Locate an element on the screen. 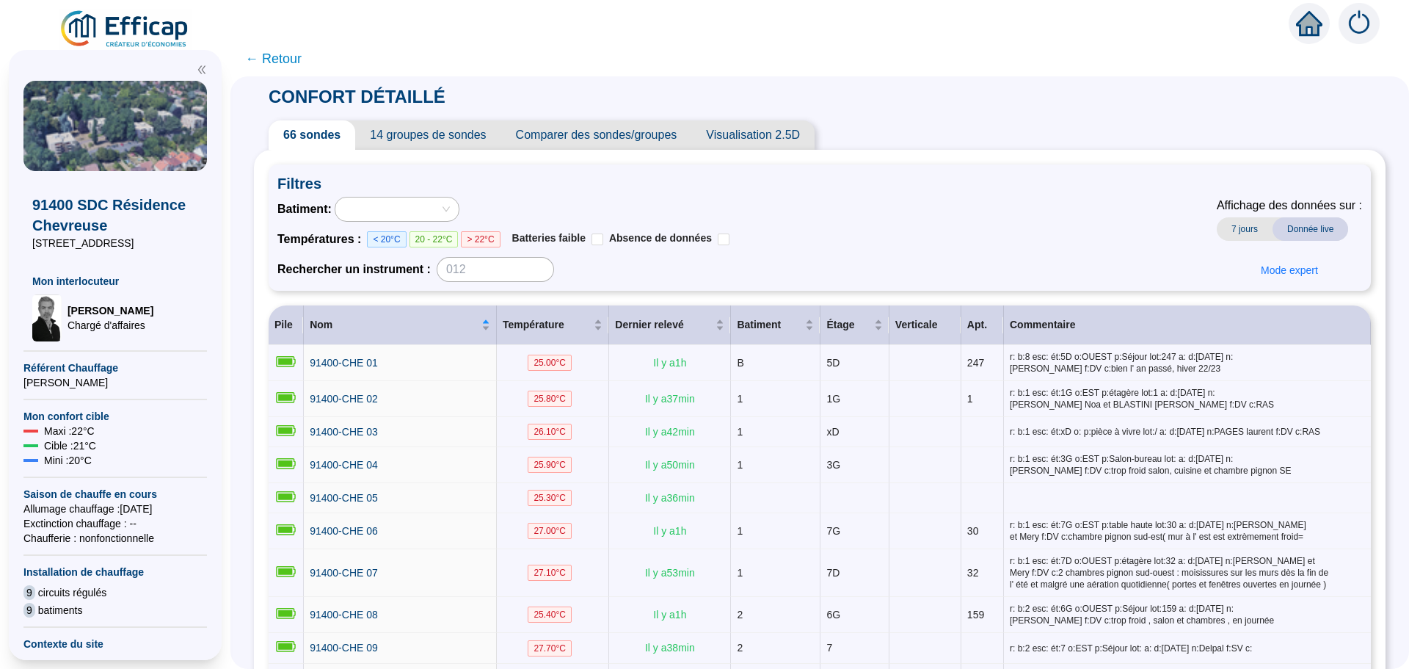 This screenshot has height=669, width=1409. th: Étage is located at coordinates (855, 325).